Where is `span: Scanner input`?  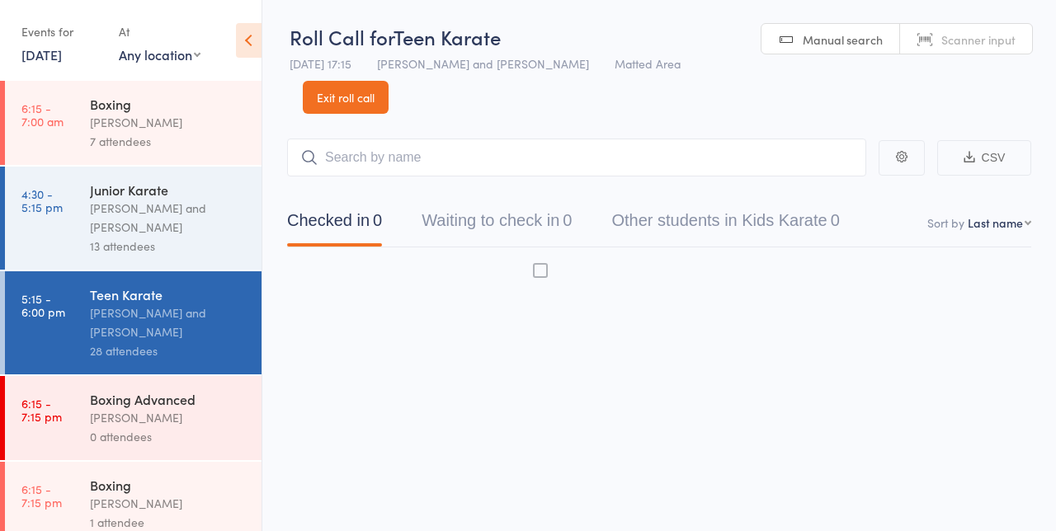 span: Scanner input is located at coordinates (978, 40).